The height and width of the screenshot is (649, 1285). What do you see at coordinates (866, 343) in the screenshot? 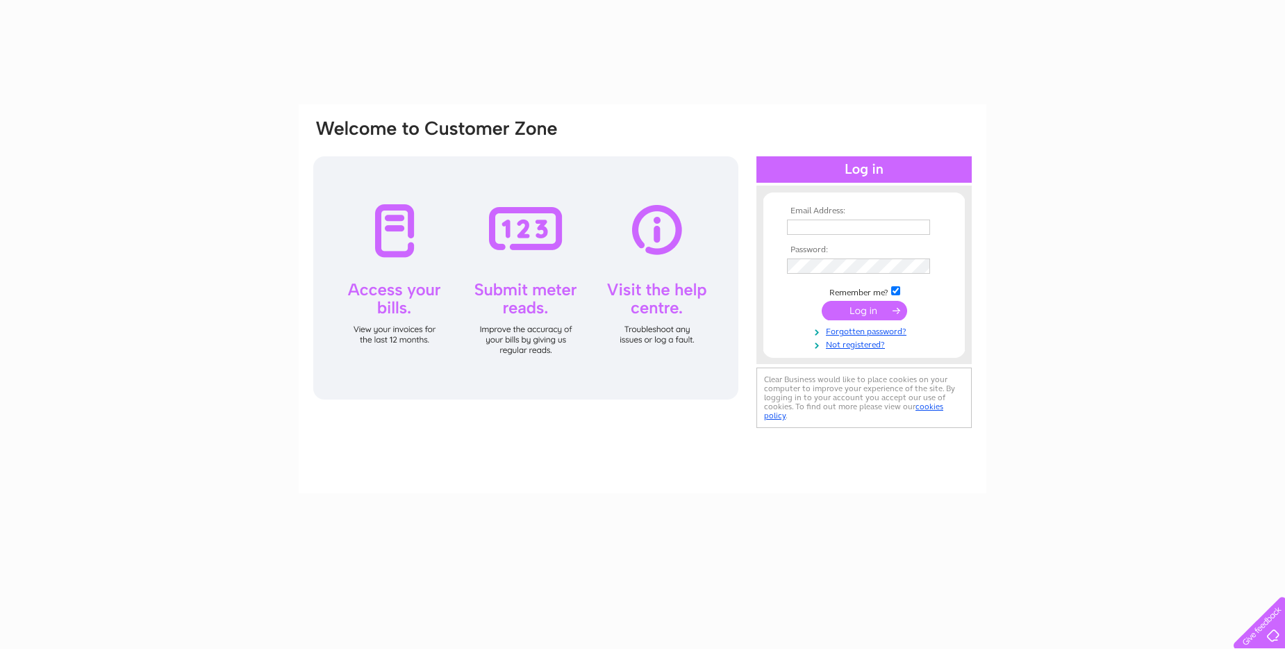
I see `a: Not registered?` at bounding box center [866, 343].